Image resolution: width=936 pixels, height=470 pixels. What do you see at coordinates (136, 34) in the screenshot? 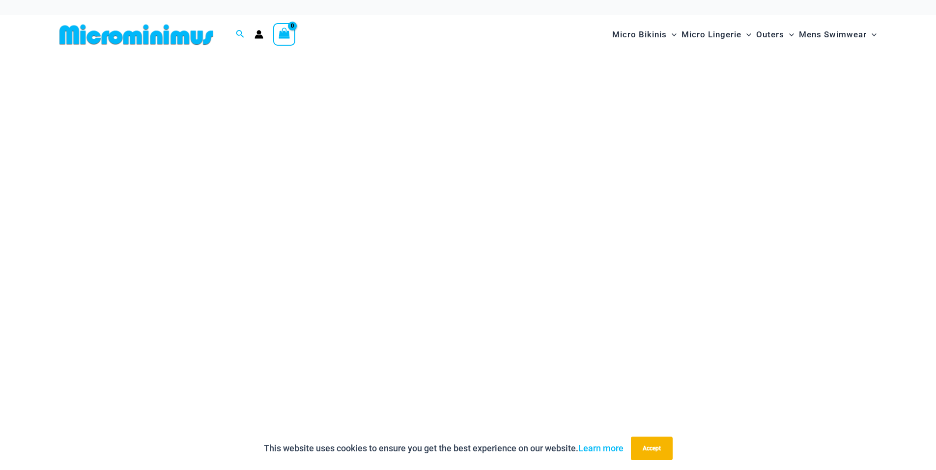
I see `img: MM SHOP LOGO FLAT` at bounding box center [136, 34].